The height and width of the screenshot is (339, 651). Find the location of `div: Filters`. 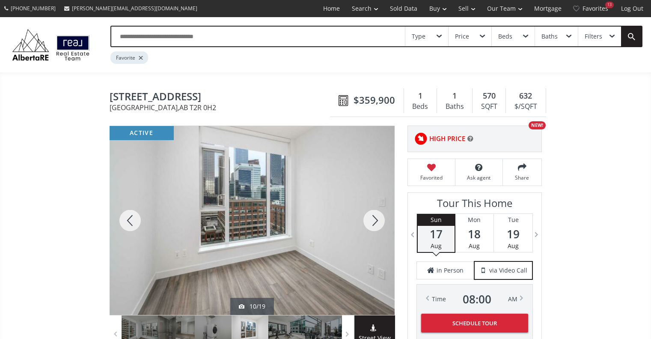

div: Filters is located at coordinates (594, 36).